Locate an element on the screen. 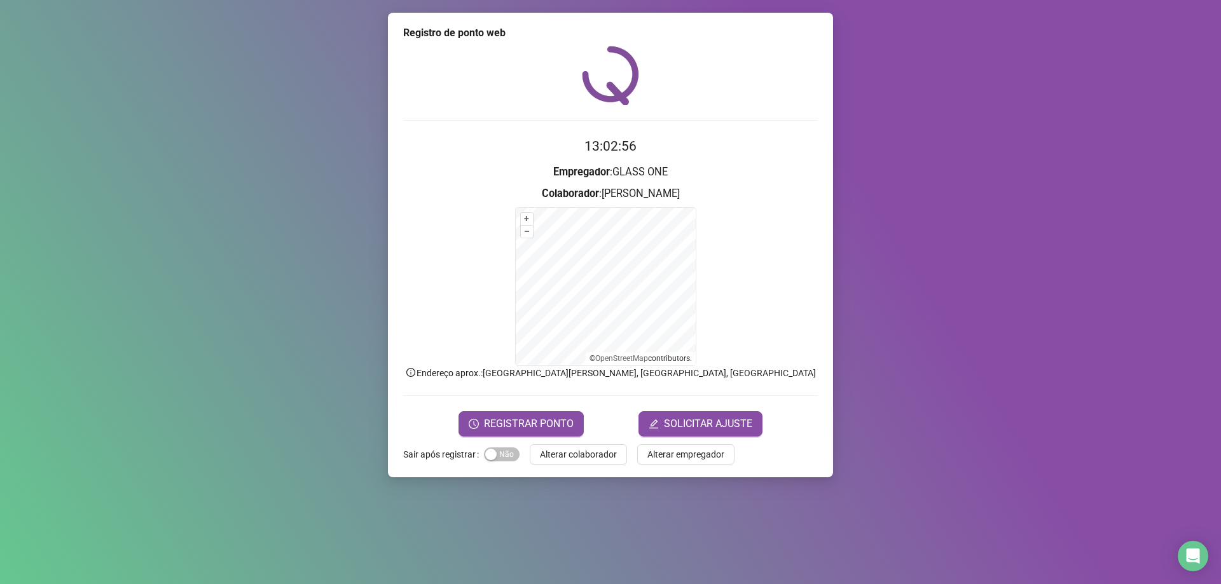 The width and height of the screenshot is (1221, 584). div: Registro de ponto web is located at coordinates (610, 33).